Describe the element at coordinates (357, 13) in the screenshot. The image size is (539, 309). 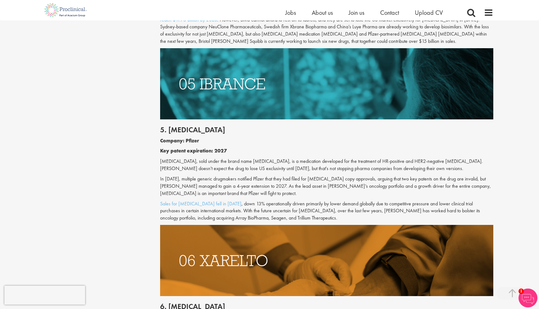
I see `a: Join us` at that location.